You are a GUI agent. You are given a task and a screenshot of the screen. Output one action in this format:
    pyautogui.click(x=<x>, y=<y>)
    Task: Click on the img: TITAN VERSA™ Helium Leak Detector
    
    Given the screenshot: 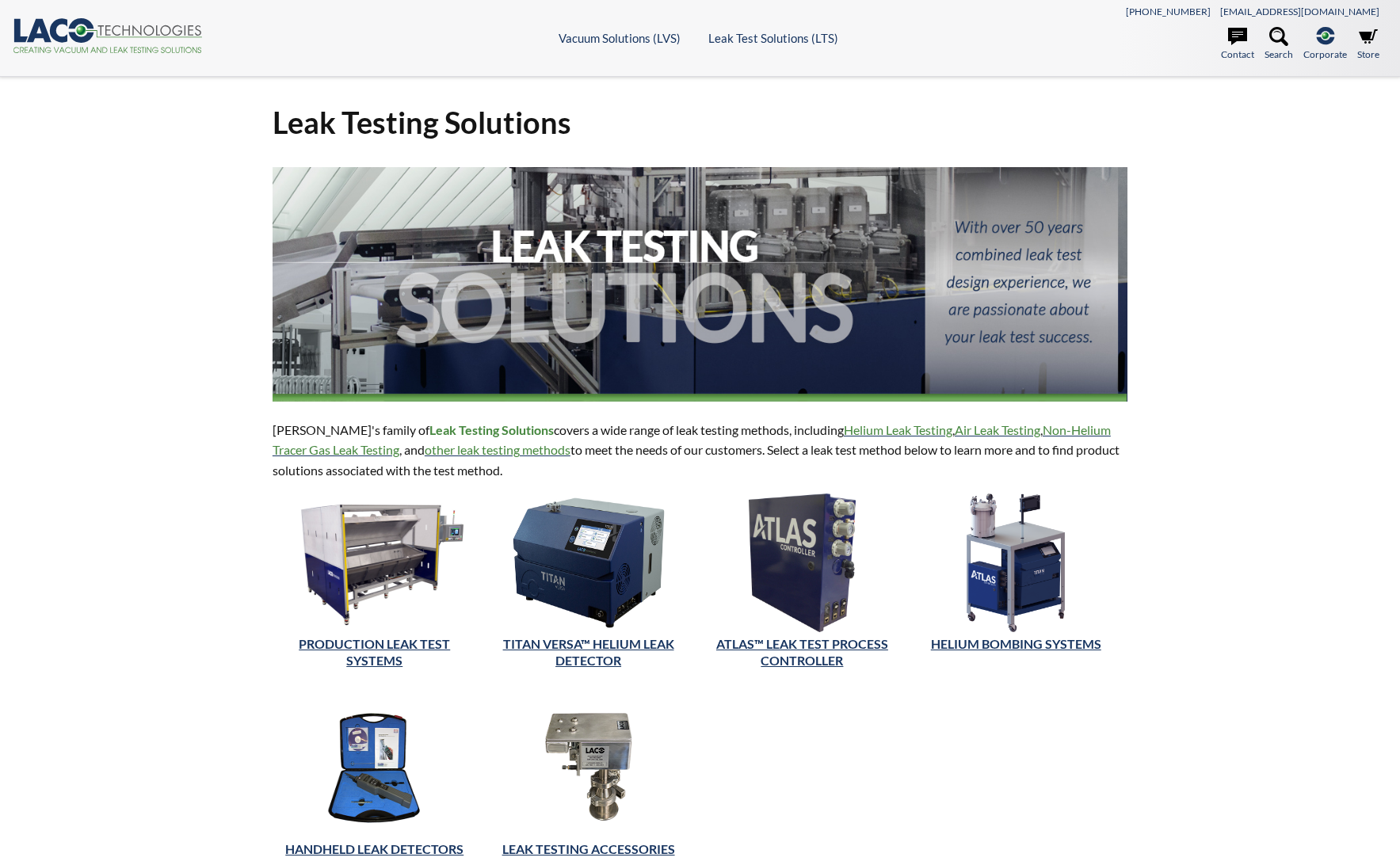 What is the action you would take?
    pyautogui.click(x=589, y=563)
    